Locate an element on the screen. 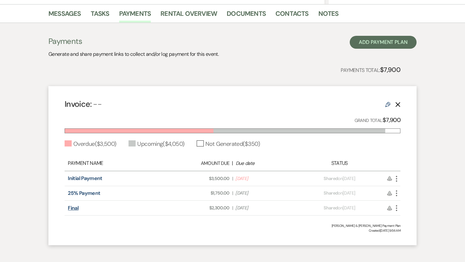 The width and height of the screenshot is (465, 262). div: Not Generated ( $350 ) is located at coordinates (229, 144).